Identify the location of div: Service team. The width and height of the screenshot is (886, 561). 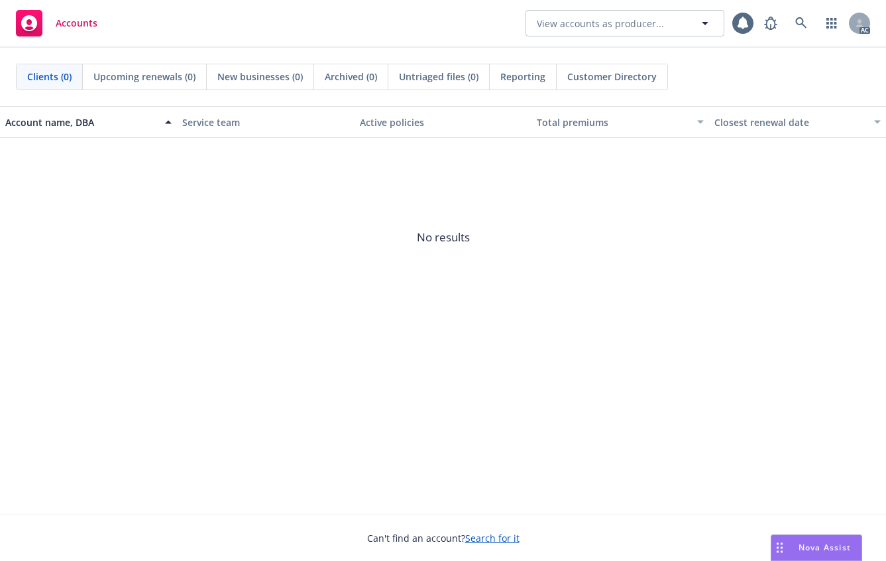
(265, 122).